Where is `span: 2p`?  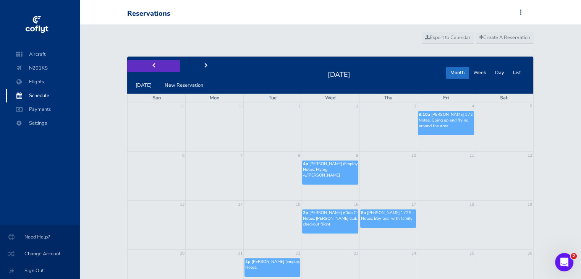
span: 2p is located at coordinates (305, 212).